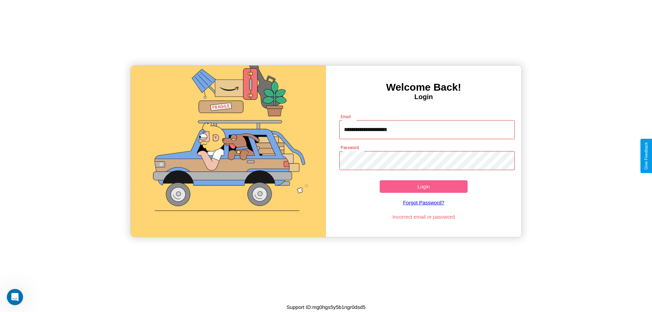  Describe the element at coordinates (424, 187) in the screenshot. I see `button: Login` at that location.